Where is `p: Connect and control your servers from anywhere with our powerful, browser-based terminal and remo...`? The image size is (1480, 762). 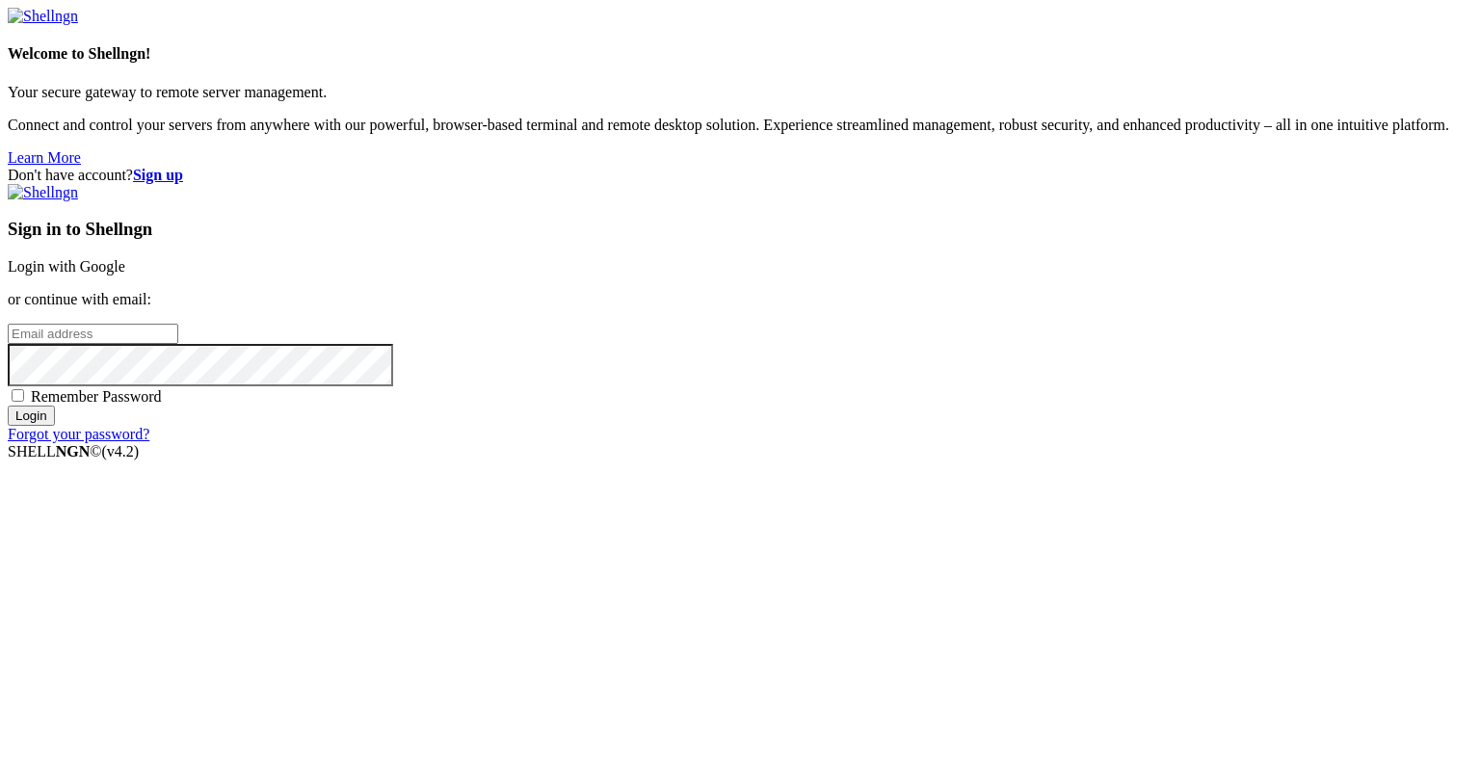
p: Connect and control your servers from anywhere with our powerful, browser-based terminal and remo... is located at coordinates (740, 125).